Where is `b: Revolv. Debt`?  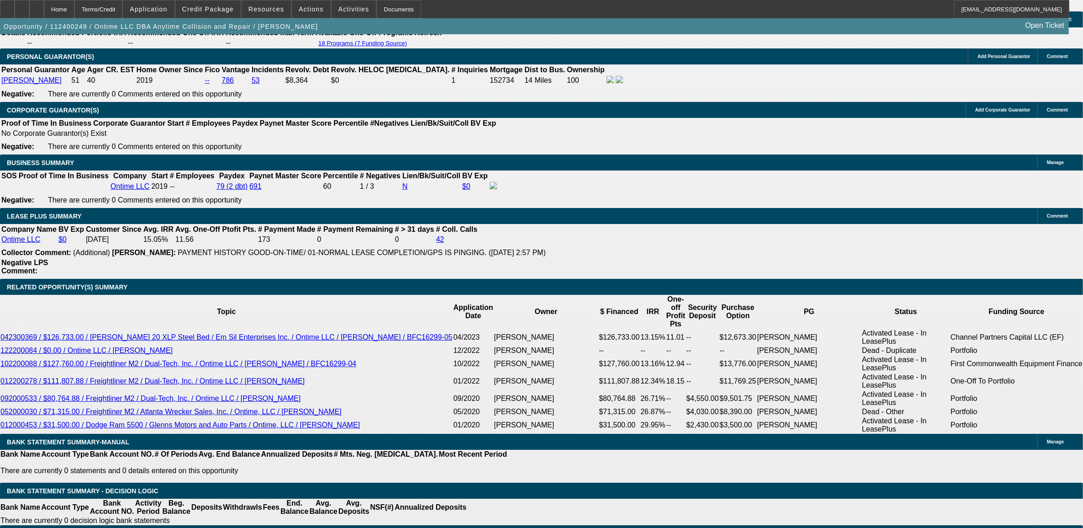
b: Revolv. Debt is located at coordinates (307, 69).